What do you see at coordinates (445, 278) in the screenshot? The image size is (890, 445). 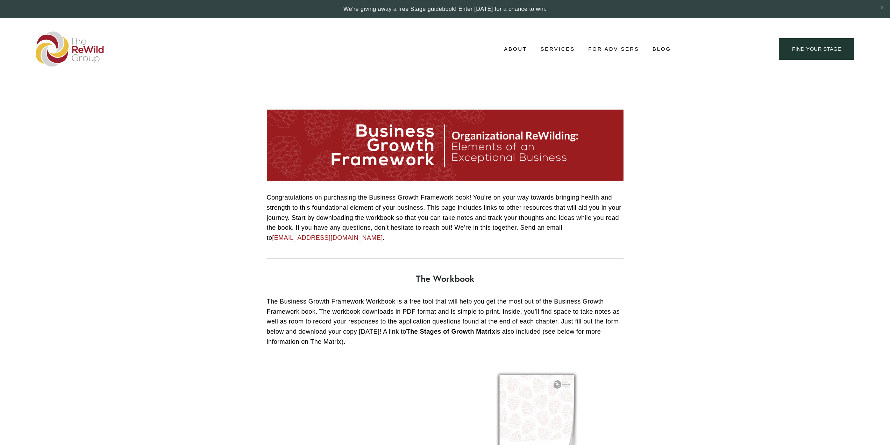 I see `strong: The Workbook` at bounding box center [445, 278].